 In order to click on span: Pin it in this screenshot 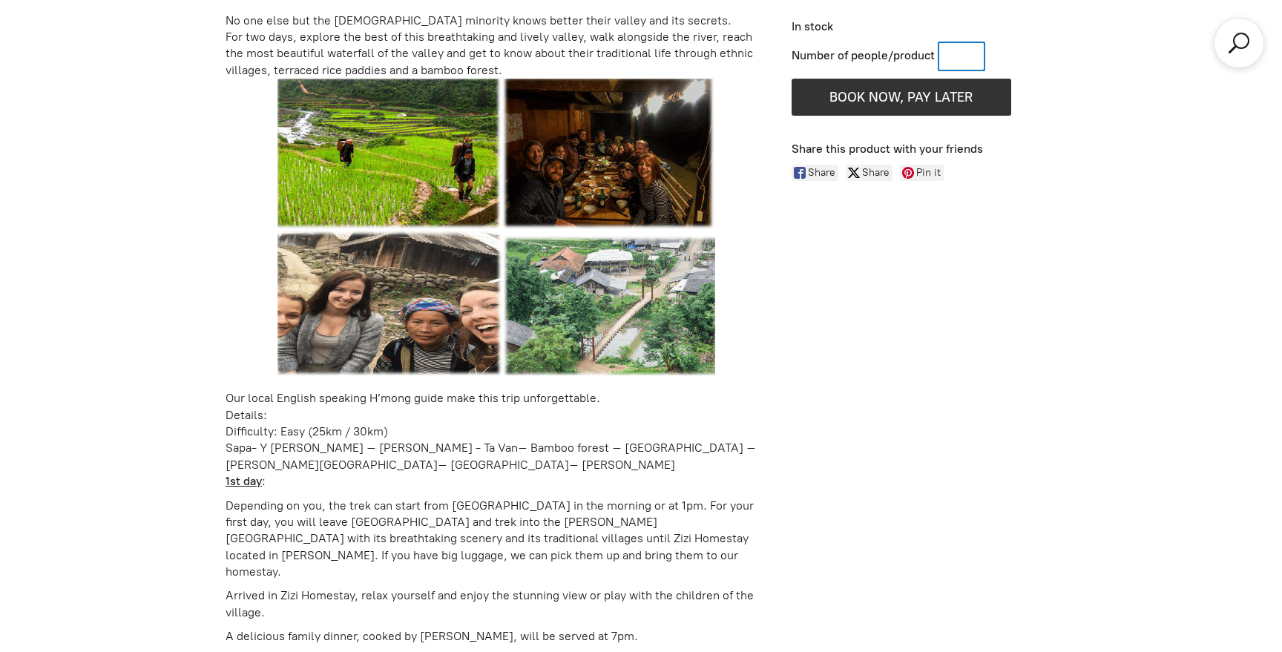, I will do `click(929, 173)`.